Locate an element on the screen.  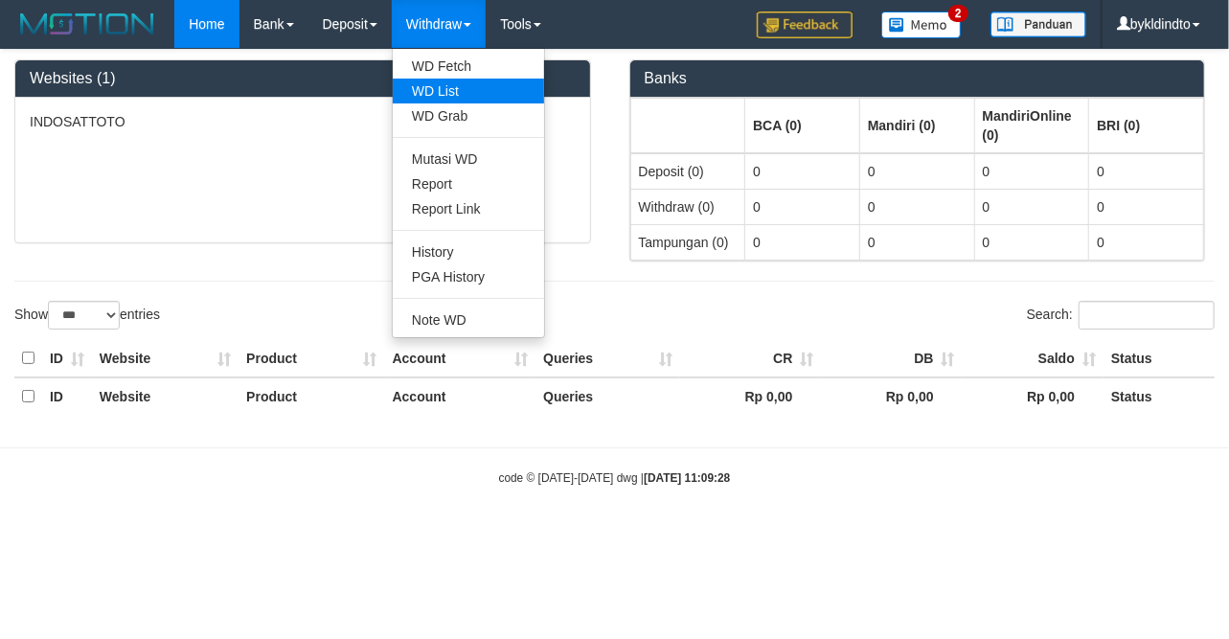
select: Showentries is located at coordinates (83, 315).